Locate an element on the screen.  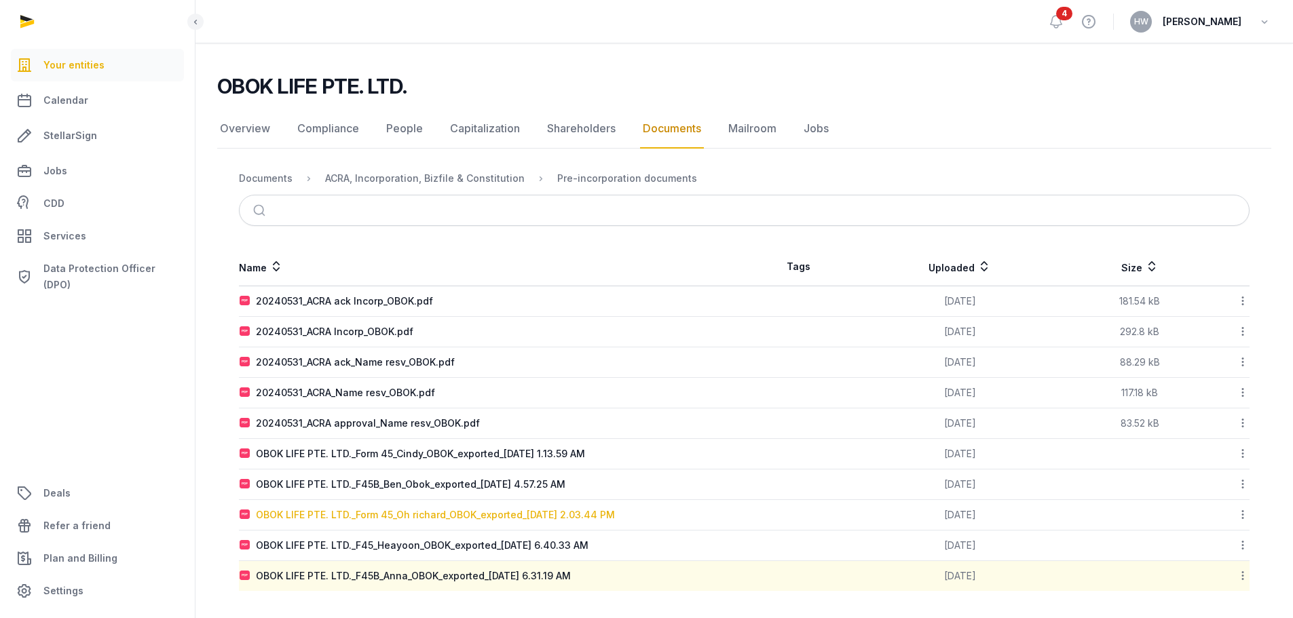
div: 20240531_ACRA_Name resv_OBOK.pdf is located at coordinates (345, 393).